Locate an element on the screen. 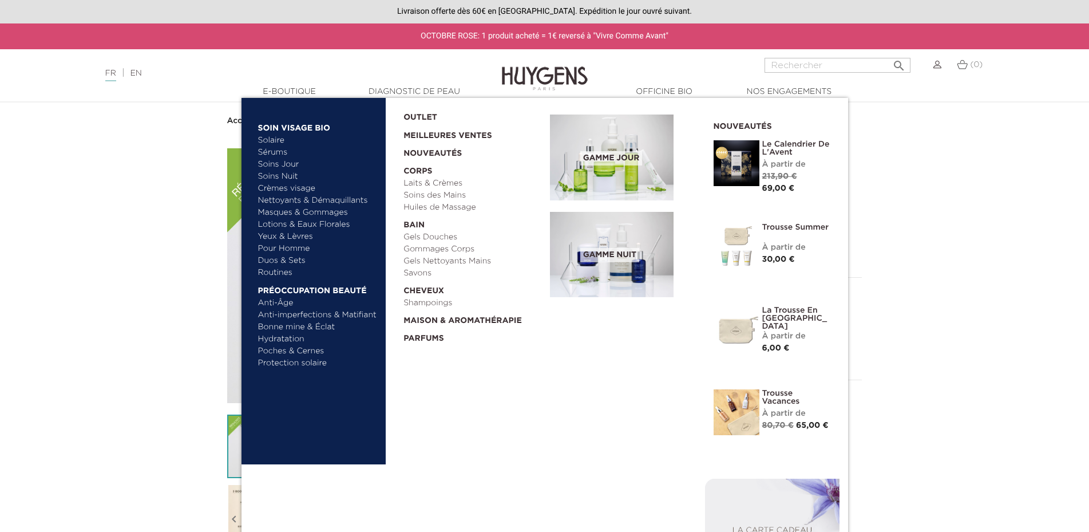 The width and height of the screenshot is (1089, 532). a: Yeux & Lèvres is located at coordinates (318, 236).